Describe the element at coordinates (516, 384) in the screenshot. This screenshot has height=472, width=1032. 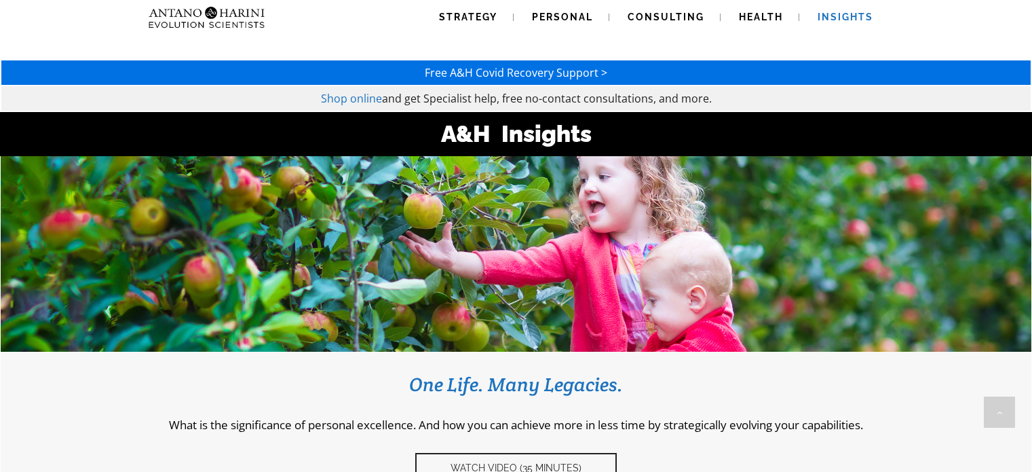
I see `h3: One Life. Many Legacies.` at that location.